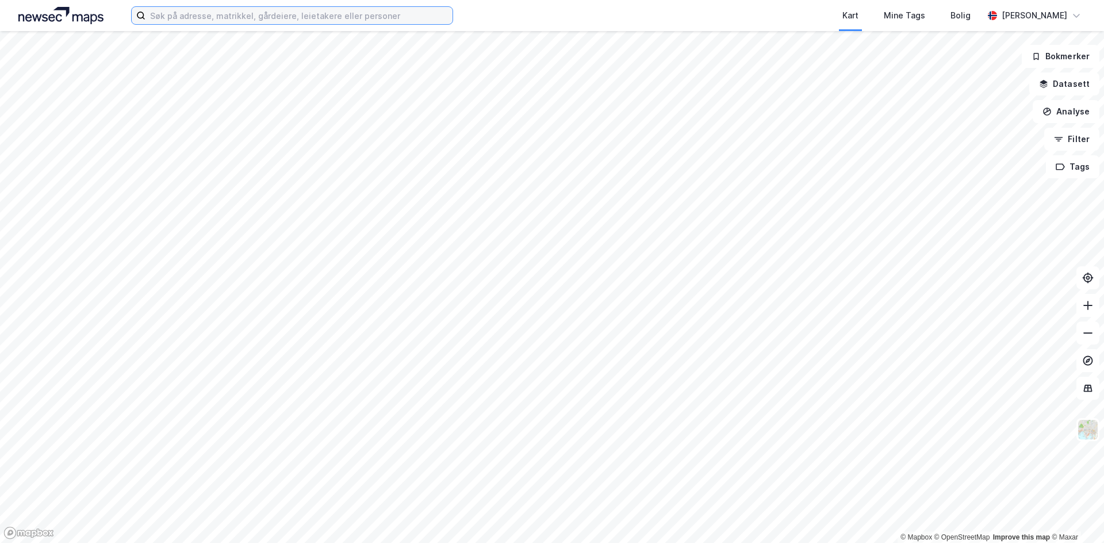 This screenshot has width=1104, height=543. Describe the element at coordinates (29, 532) in the screenshot. I see `a: Mapbox homepage` at that location.